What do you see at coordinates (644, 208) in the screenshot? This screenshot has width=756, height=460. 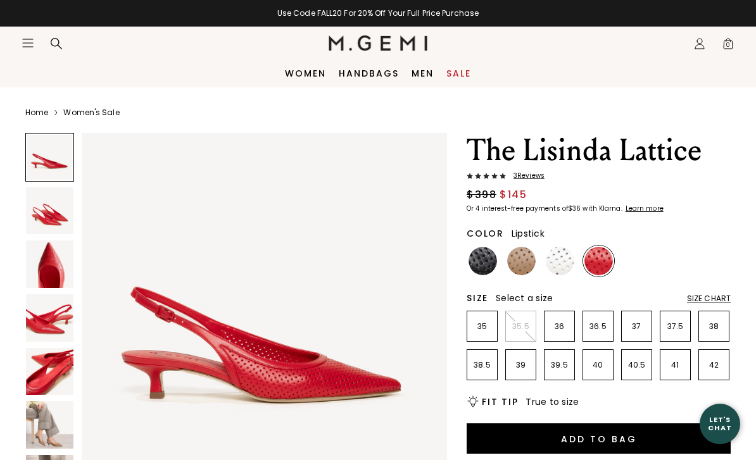 I see `klarna-placement-style-cta: Learn more` at bounding box center [644, 208].